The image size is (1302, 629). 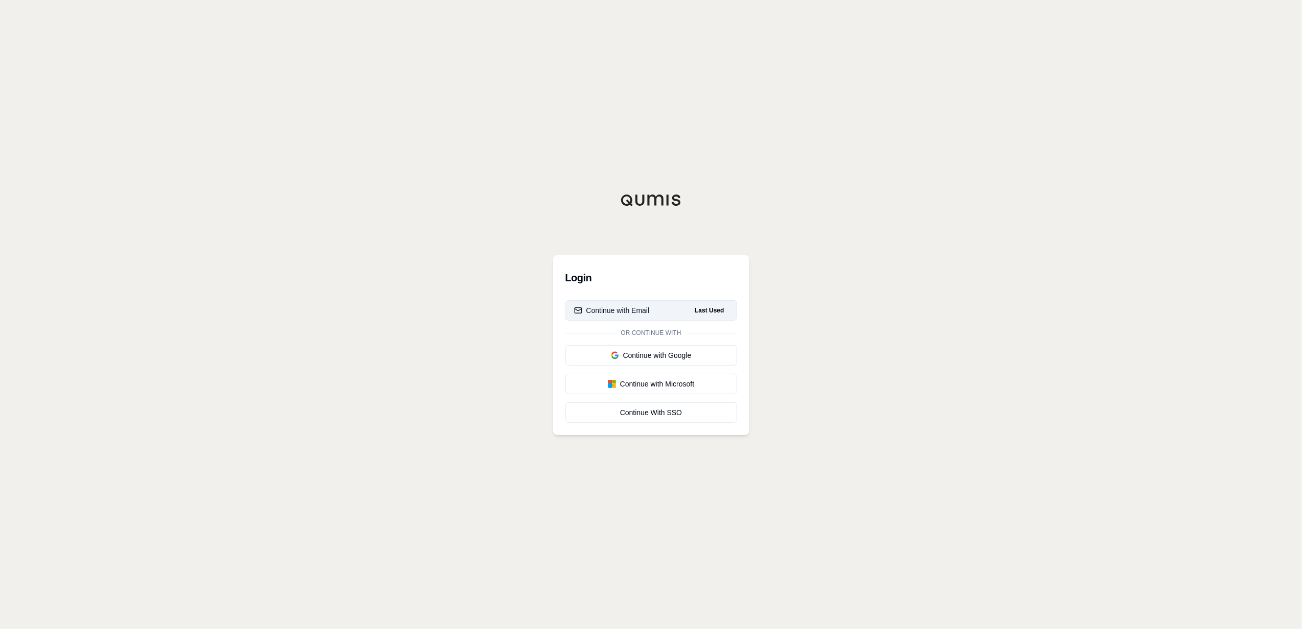 I want to click on button: Continue with Google, so click(x=651, y=355).